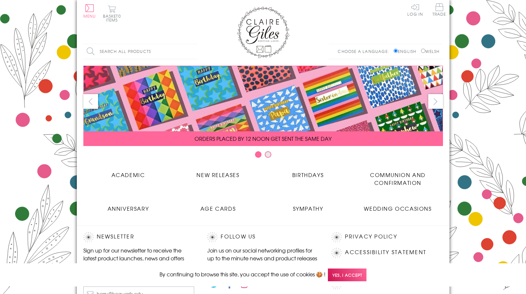 Image resolution: width=526 pixels, height=294 pixels. What do you see at coordinates (308, 172) in the screenshot?
I see `a: Birthdays` at bounding box center [308, 172].